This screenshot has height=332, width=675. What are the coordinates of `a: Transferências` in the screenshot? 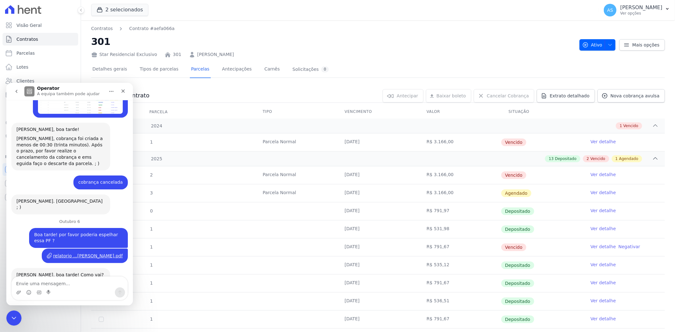 It's located at (40, 109).